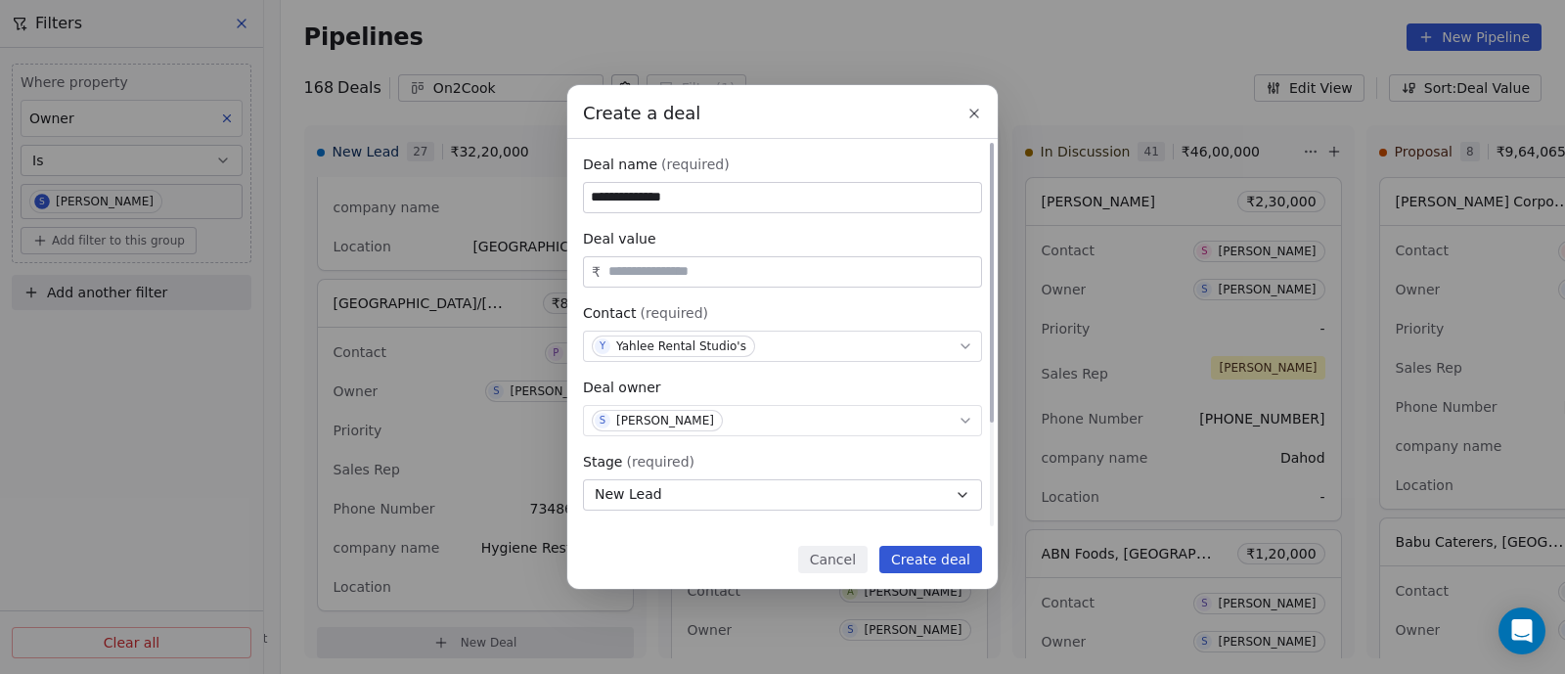  Describe the element at coordinates (930, 559) in the screenshot. I see `button: Create deal` at that location.